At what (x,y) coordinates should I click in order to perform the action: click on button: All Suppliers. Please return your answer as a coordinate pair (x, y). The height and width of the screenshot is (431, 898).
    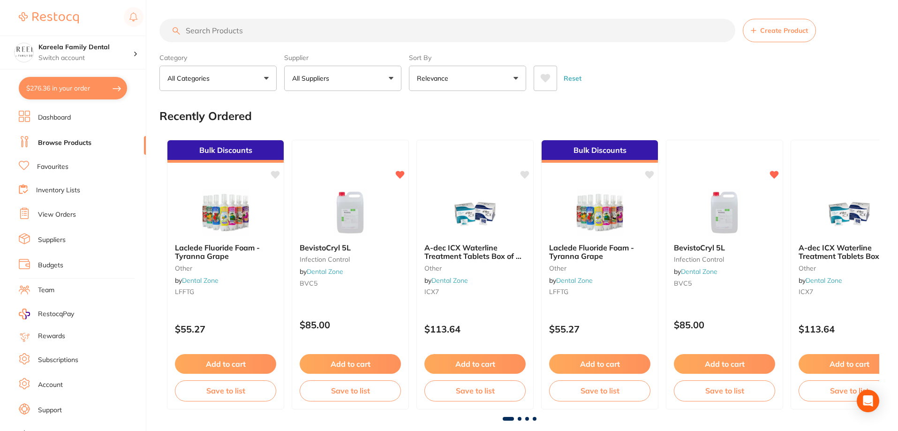
    Looking at the image, I should click on (343, 78).